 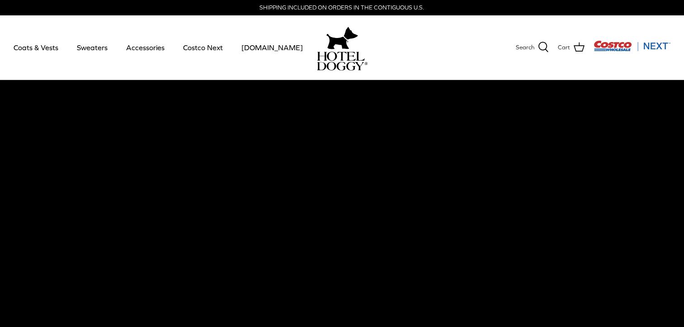 What do you see at coordinates (632, 49) in the screenshot?
I see `a: Visit Costco Next` at bounding box center [632, 49].